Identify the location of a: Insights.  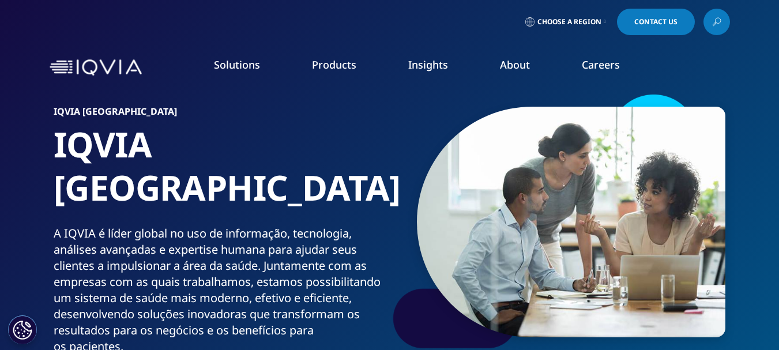
(428, 65).